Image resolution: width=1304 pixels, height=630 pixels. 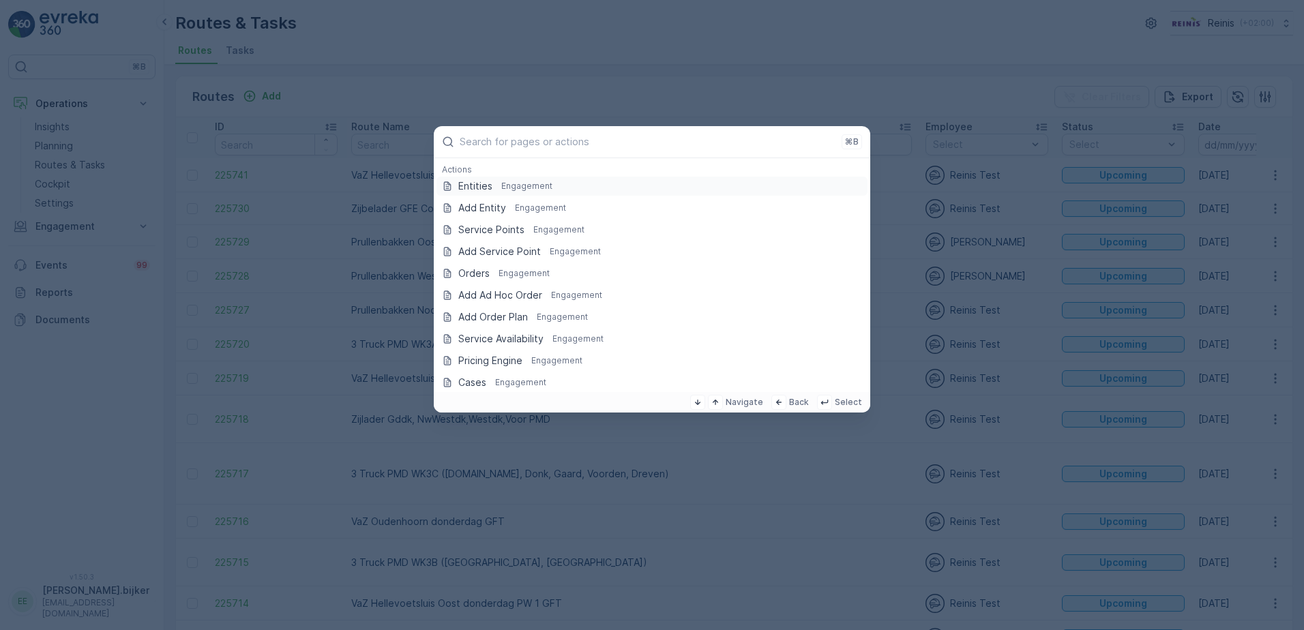 I want to click on p: Add Service Point, so click(x=499, y=252).